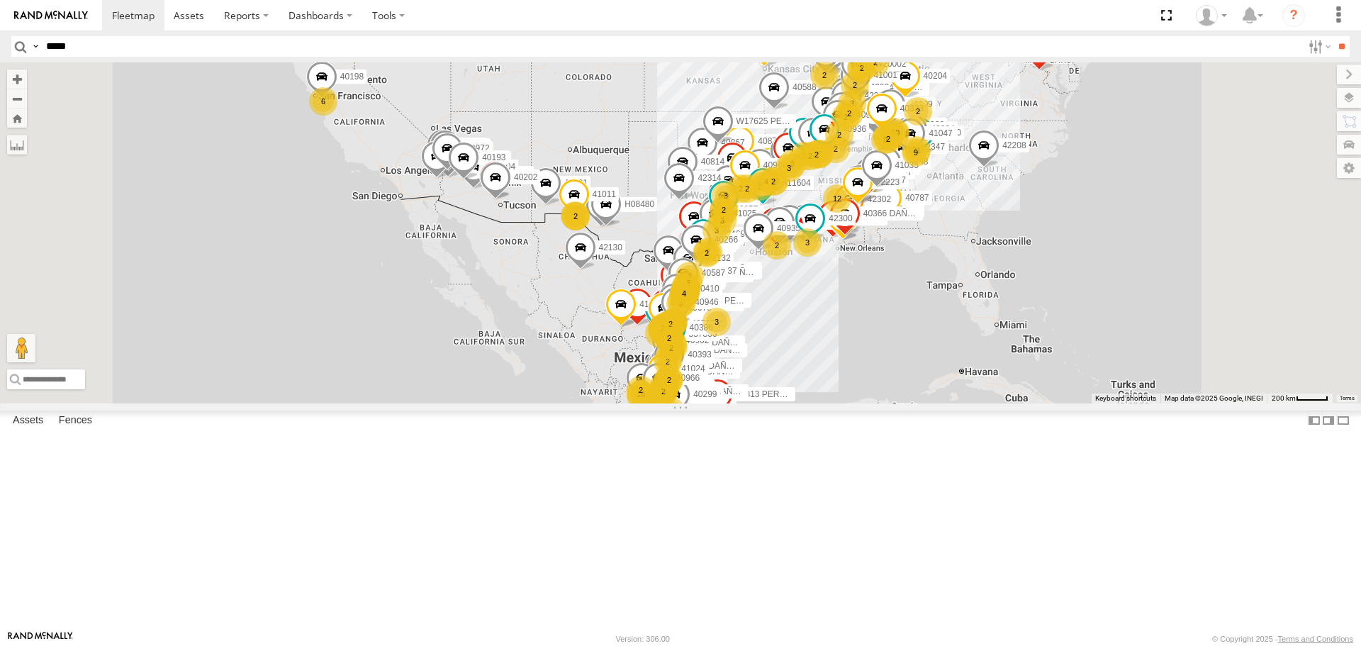  Describe the element at coordinates (687, 378) in the screenshot. I see `span: 40966` at that location.